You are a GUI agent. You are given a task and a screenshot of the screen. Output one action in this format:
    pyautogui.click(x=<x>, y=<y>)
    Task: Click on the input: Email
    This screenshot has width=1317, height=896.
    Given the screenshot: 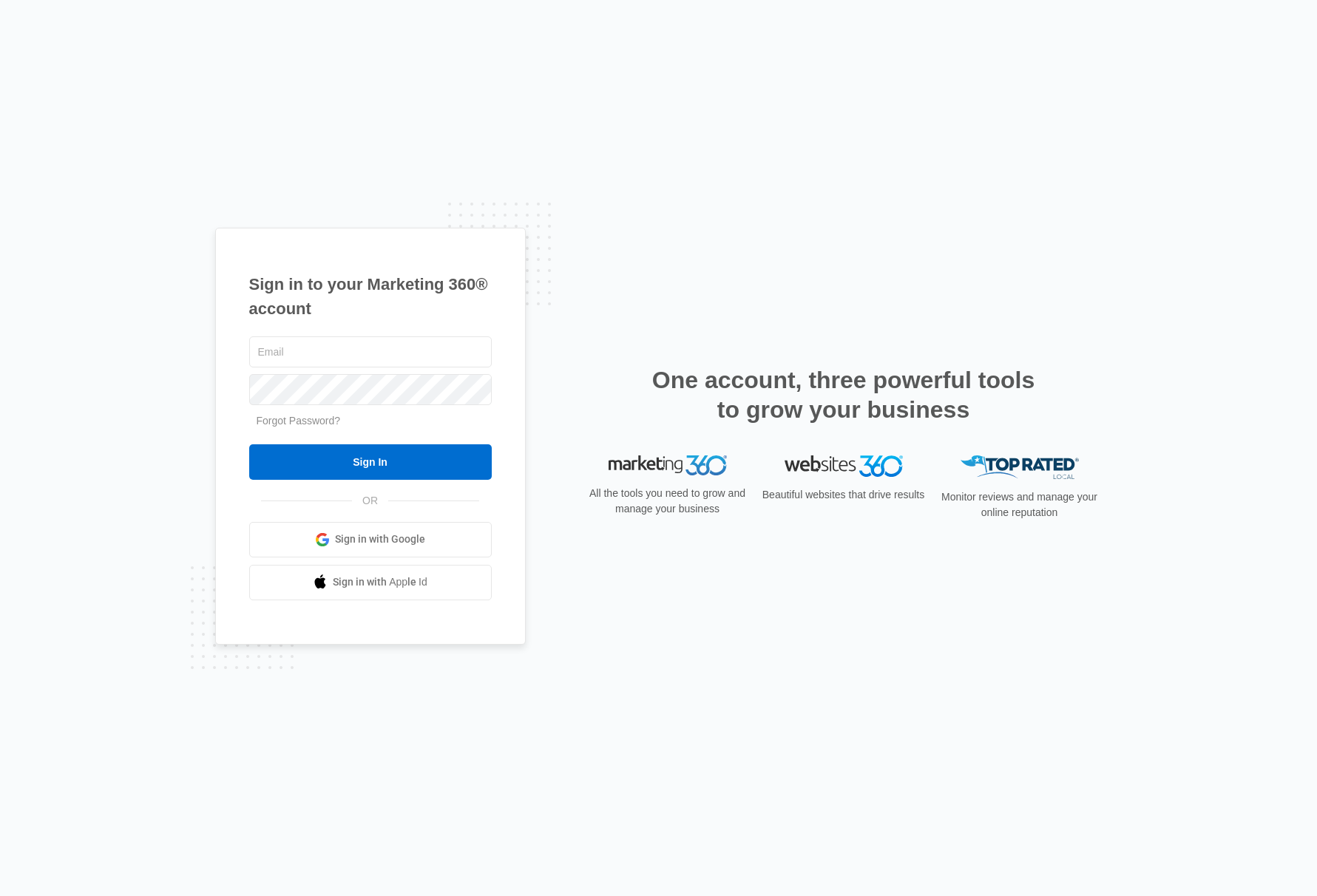 What is the action you would take?
    pyautogui.click(x=371, y=352)
    